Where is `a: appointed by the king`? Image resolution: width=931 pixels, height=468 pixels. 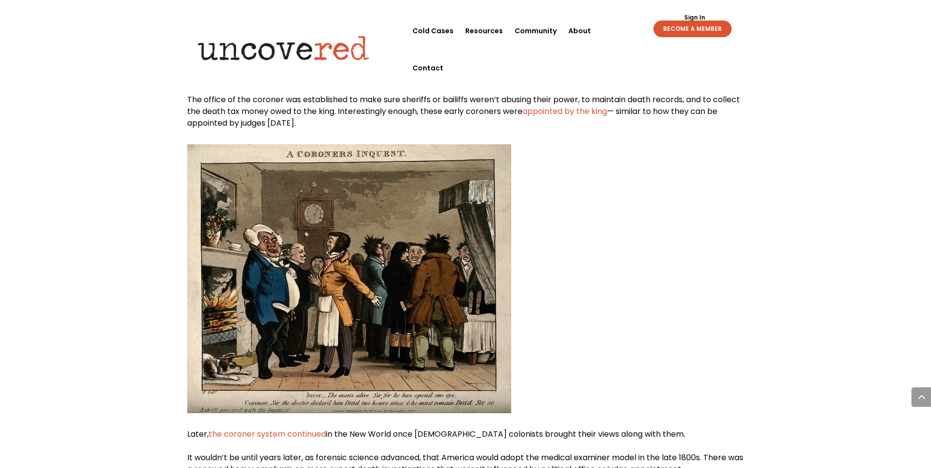
a: appointed by the king is located at coordinates (565, 111).